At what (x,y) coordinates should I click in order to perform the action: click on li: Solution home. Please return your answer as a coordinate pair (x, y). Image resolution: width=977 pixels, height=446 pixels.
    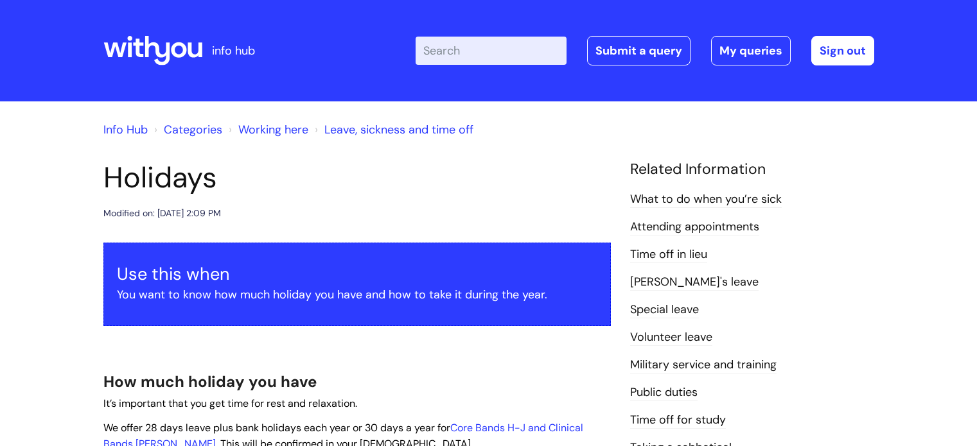
    Looking at the image, I should click on (186, 130).